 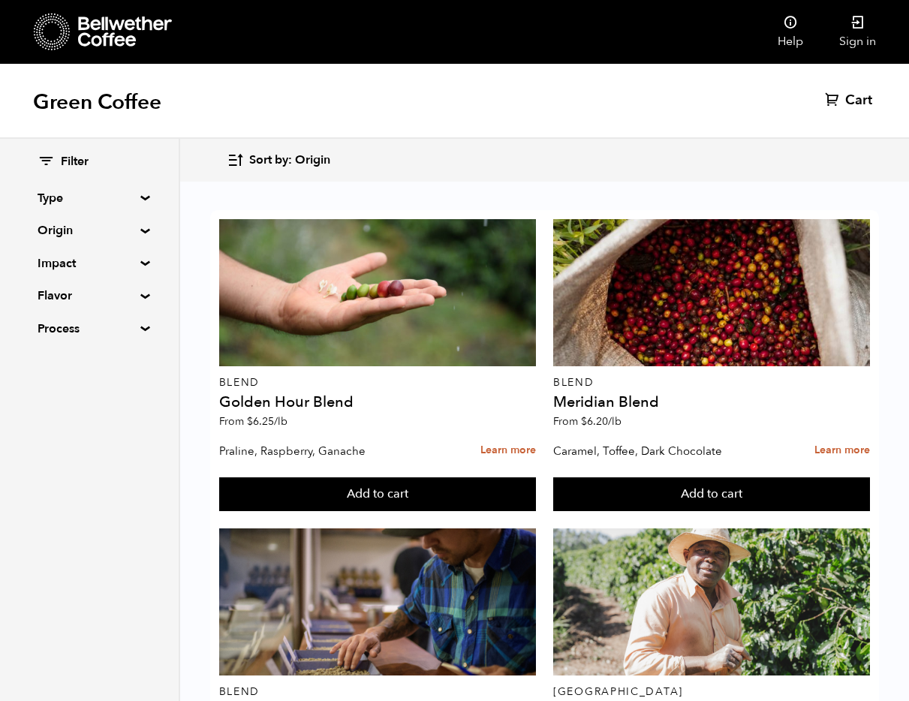 What do you see at coordinates (279, 160) in the screenshot?
I see `button: Sort by: Origin` at bounding box center [279, 160].